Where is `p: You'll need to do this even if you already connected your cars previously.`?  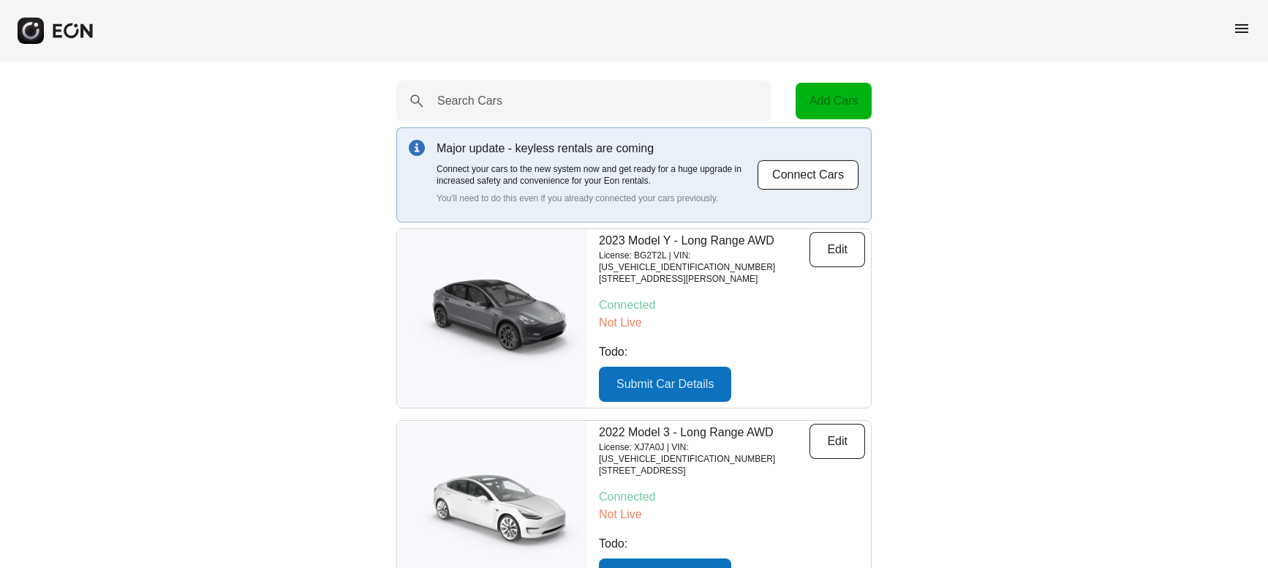
p: You'll need to do this even if you already connected your cars previously. is located at coordinates (597, 198).